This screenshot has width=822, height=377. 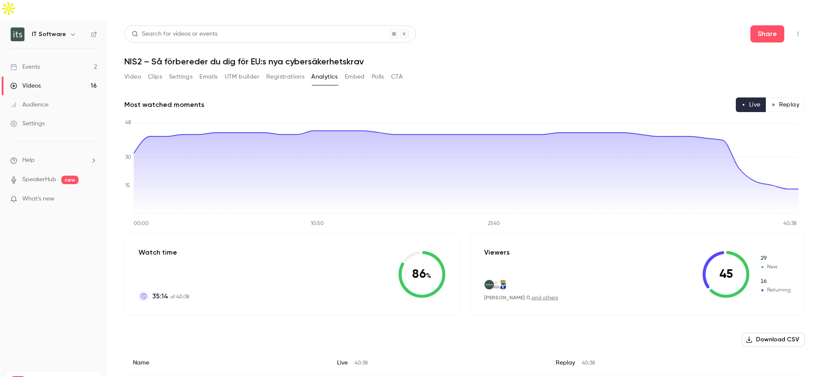 What do you see at coordinates (285, 77) in the screenshot?
I see `button: Registrations` at bounding box center [285, 77].